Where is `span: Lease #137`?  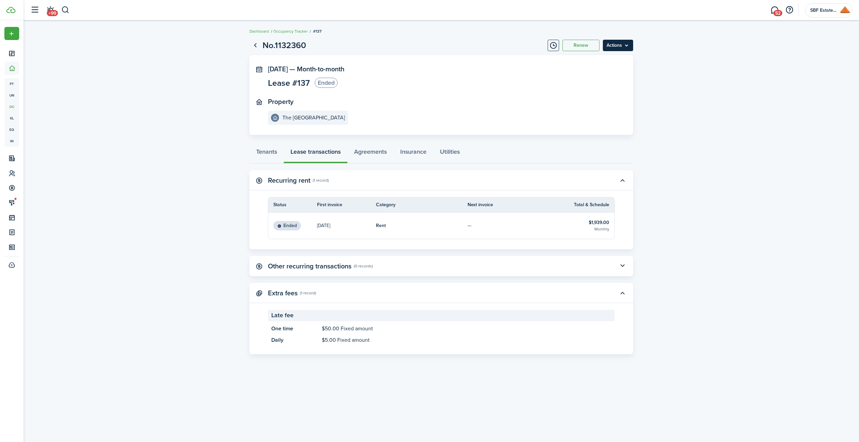 span: Lease #137 is located at coordinates (289, 83).